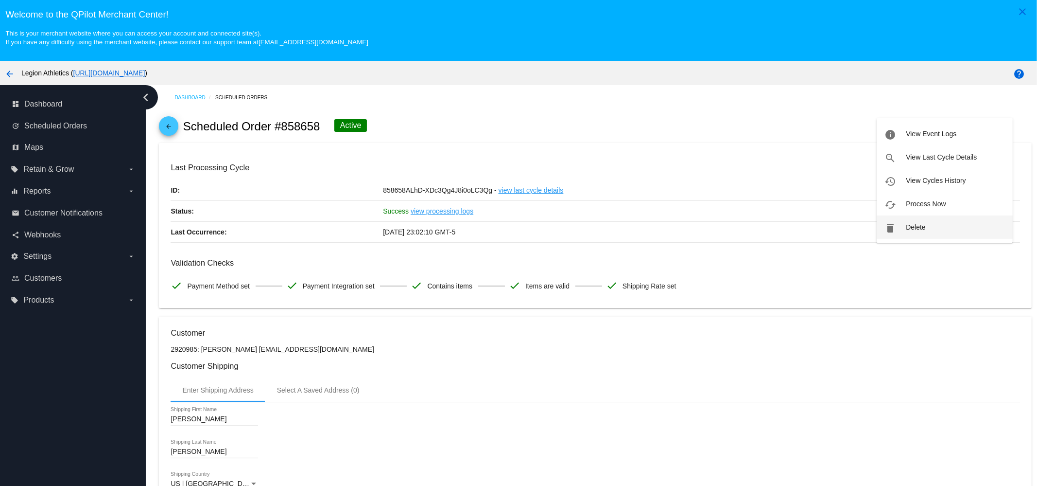  Describe the element at coordinates (890, 181) in the screenshot. I see `mat-icon: history` at that location.